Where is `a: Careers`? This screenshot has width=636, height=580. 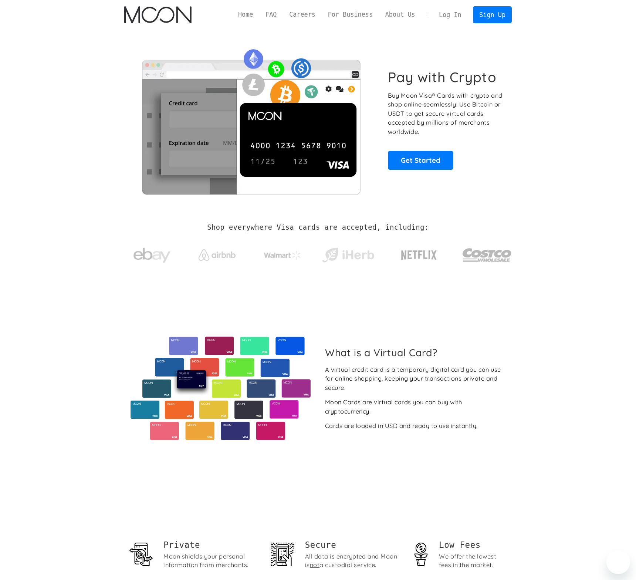 a: Careers is located at coordinates (302, 14).